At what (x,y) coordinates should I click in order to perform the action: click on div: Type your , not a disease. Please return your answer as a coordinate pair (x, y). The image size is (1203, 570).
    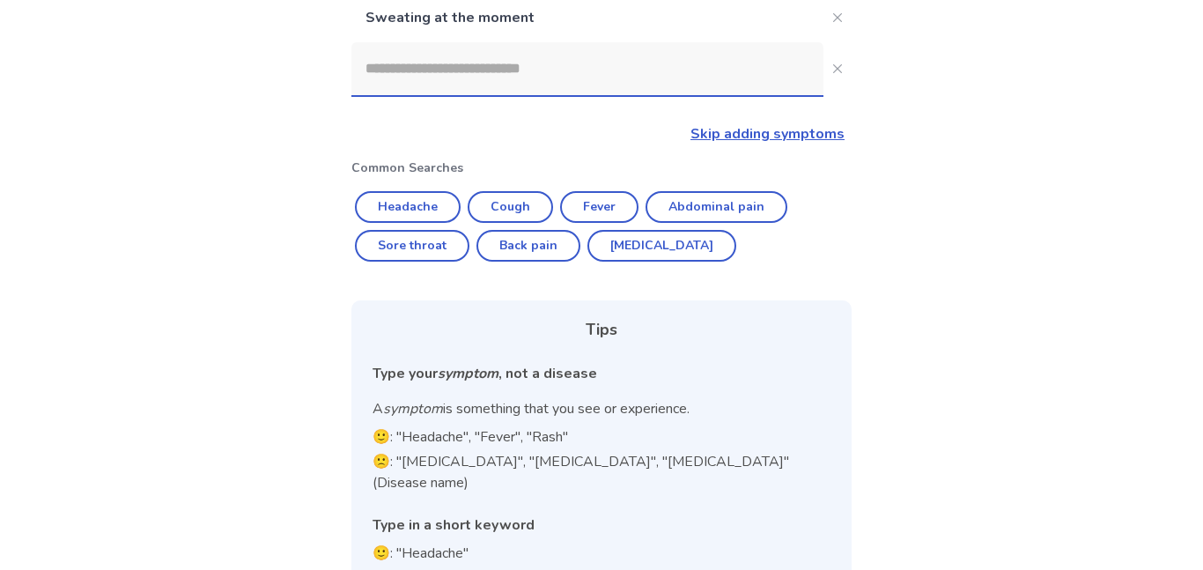
    Looking at the image, I should click on (602, 374).